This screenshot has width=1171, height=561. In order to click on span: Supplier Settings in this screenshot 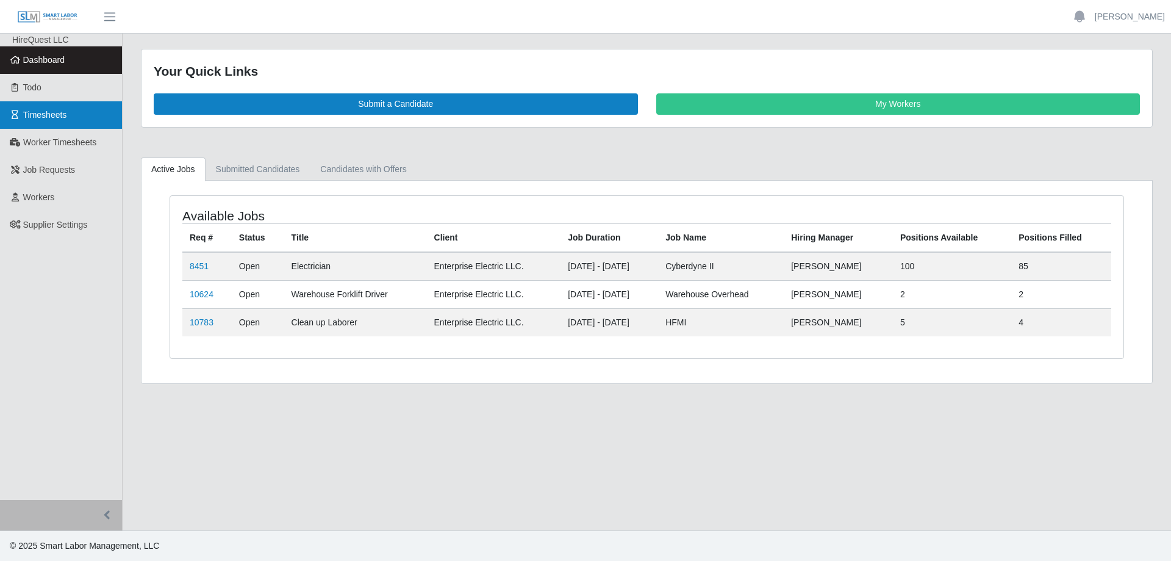, I will do `click(56, 225)`.